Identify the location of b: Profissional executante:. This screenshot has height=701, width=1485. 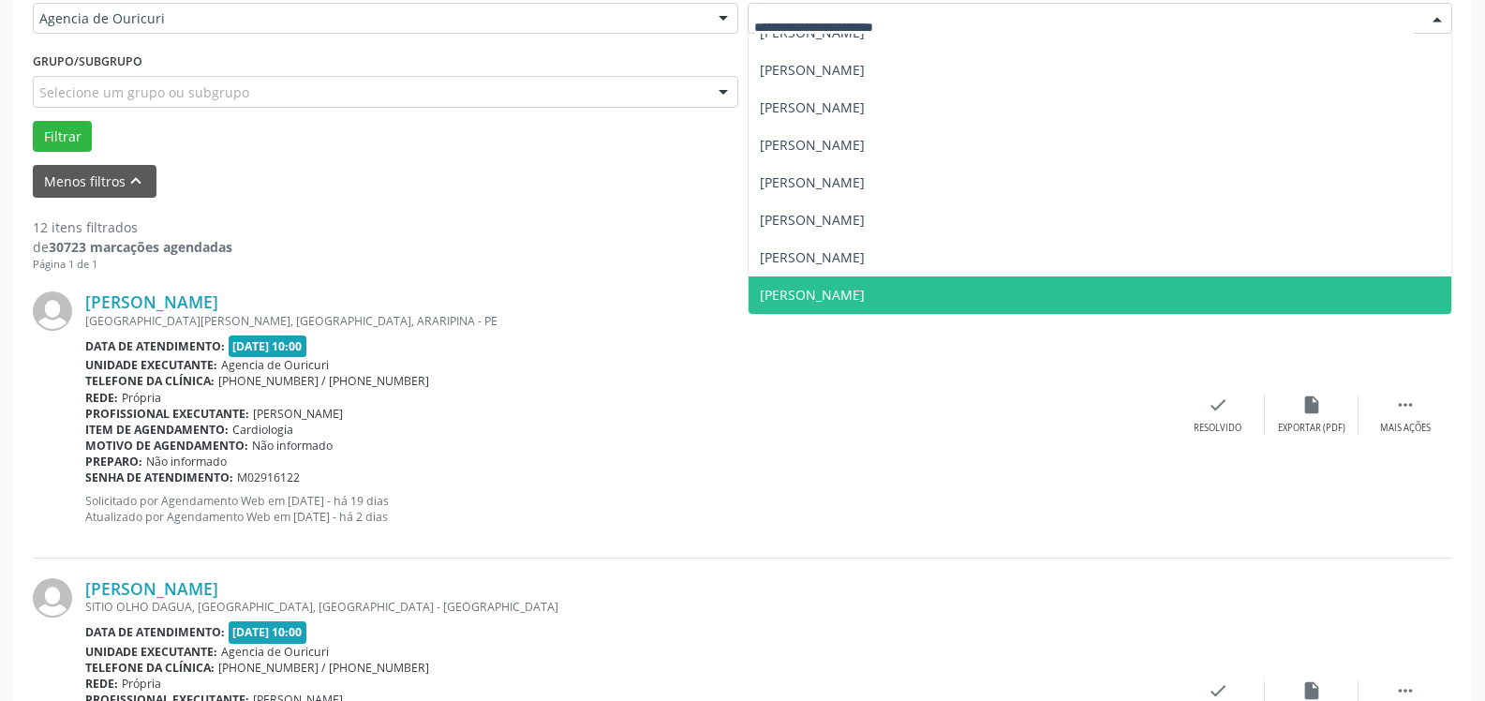
(167, 413).